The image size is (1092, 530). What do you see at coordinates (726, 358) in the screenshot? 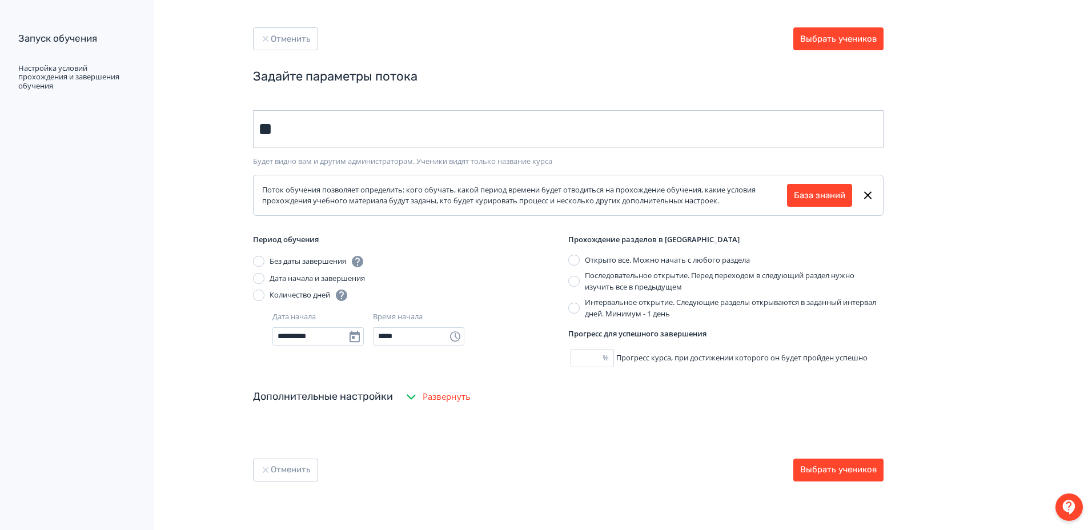
I see `div: Прогресс курса, при достижении которого он будет пройден успешно` at bounding box center [726, 358].